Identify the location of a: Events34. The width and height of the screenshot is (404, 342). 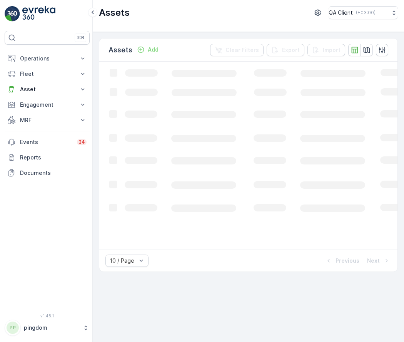
(47, 142).